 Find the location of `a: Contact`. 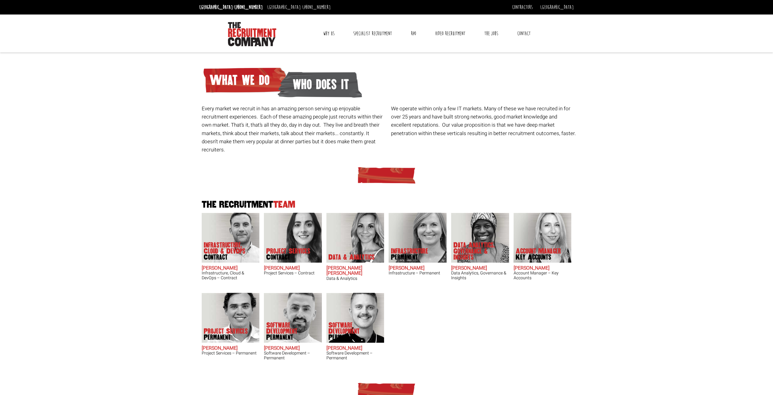

a: Contact is located at coordinates (524, 34).